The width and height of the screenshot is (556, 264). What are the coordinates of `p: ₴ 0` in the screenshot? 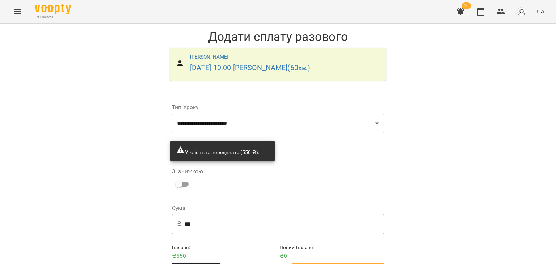 It's located at (332, 256).